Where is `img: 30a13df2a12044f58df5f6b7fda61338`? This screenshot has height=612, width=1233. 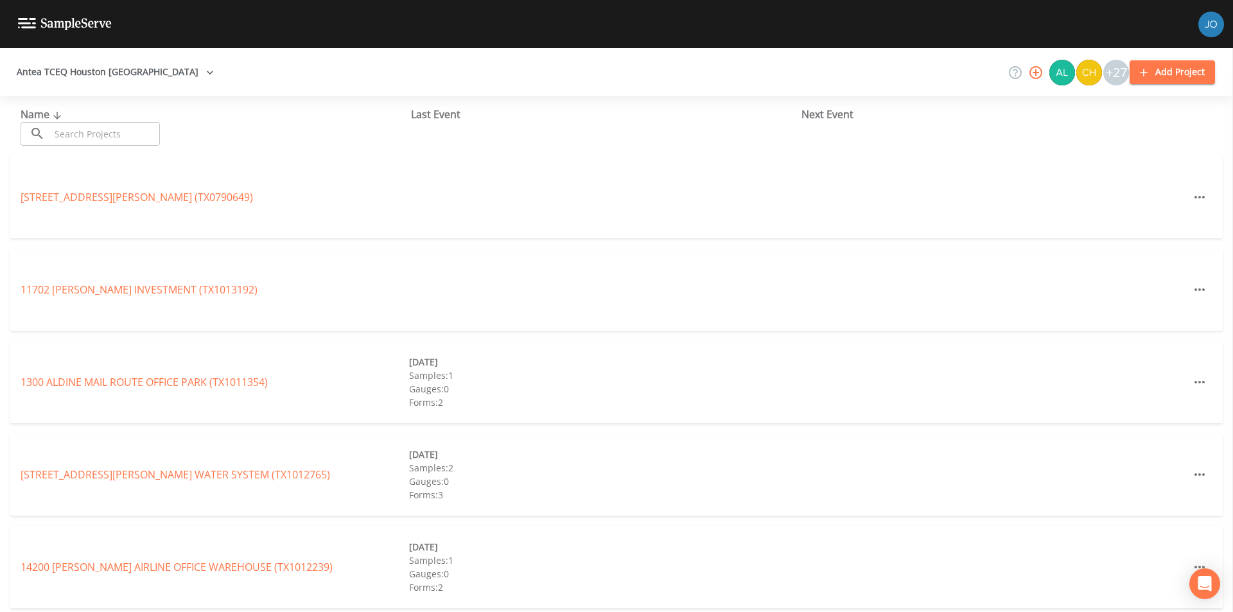 img: 30a13df2a12044f58df5f6b7fda61338 is located at coordinates (1062, 73).